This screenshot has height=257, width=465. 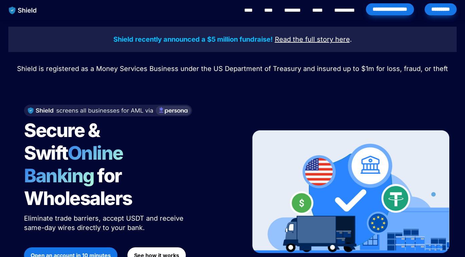 I want to click on img: website logo, so click(x=23, y=10).